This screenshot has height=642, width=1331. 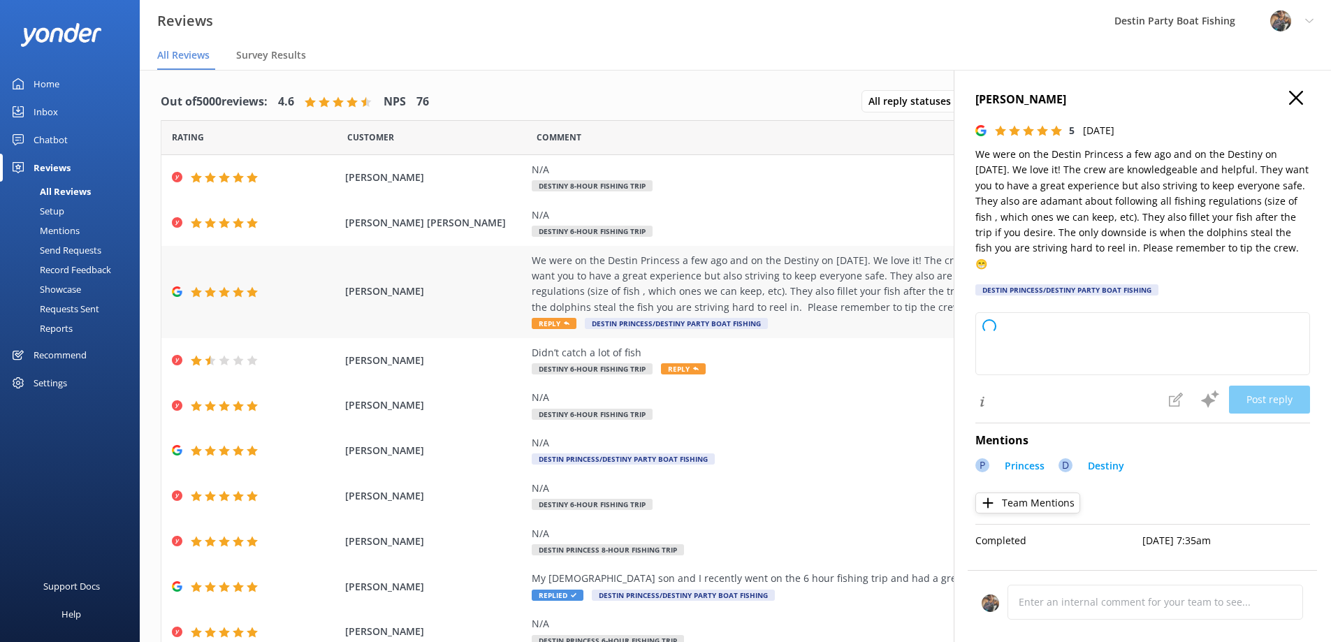 What do you see at coordinates (60, 355) in the screenshot?
I see `div: Recommend` at bounding box center [60, 355].